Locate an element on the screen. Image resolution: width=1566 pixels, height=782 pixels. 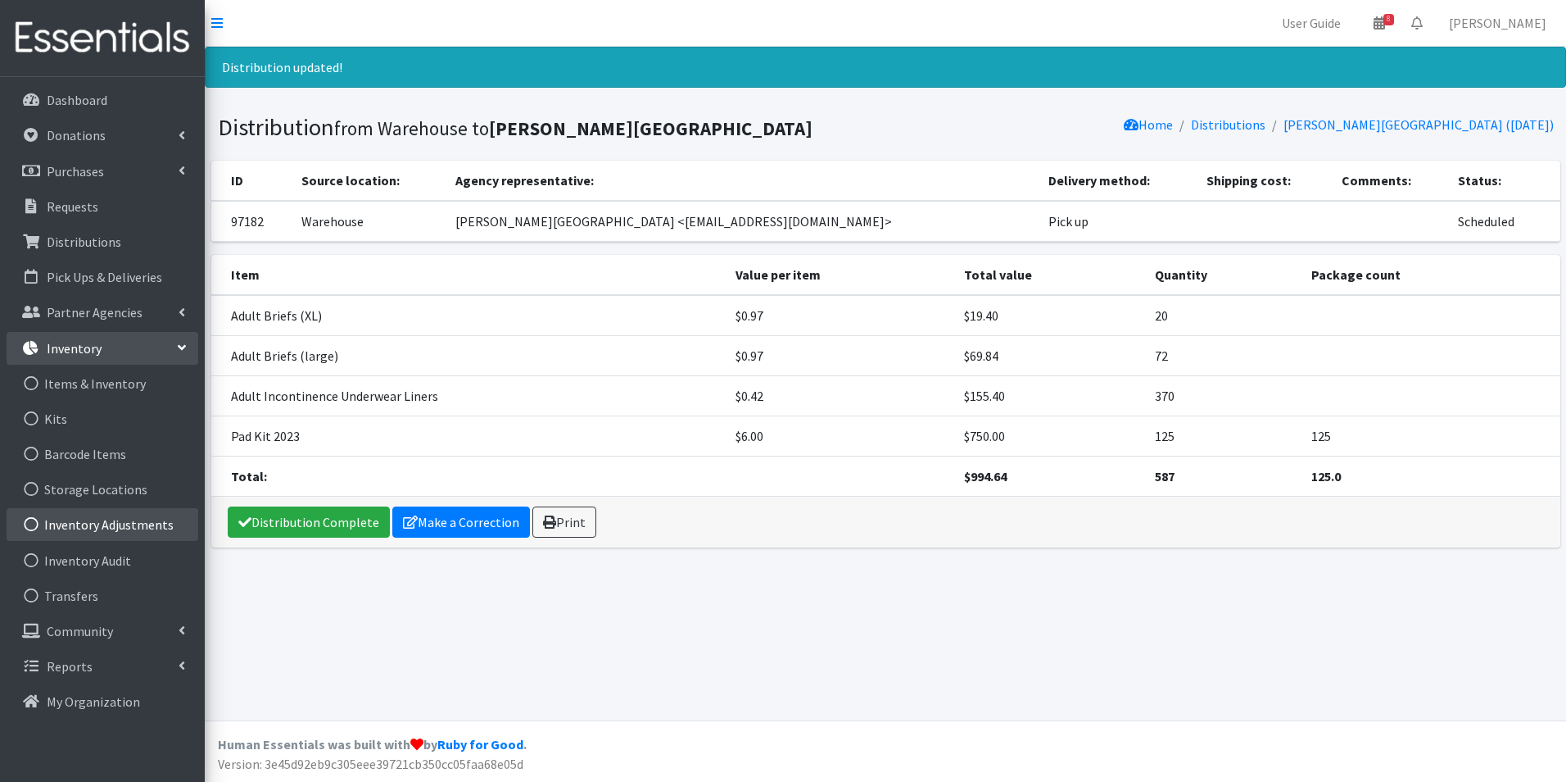
td: $69.84 is located at coordinates (1049, 355).